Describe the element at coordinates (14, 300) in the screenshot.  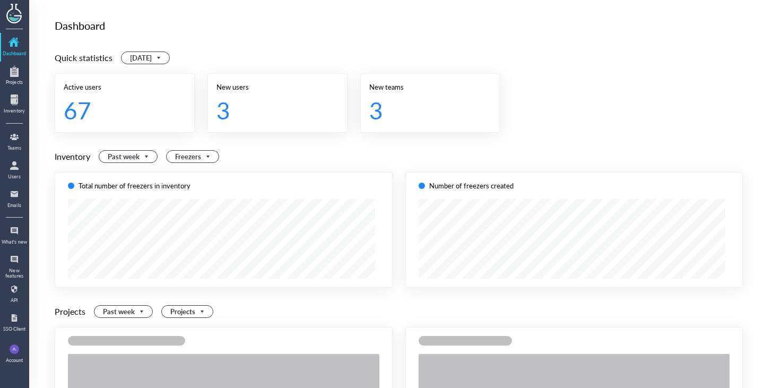
I see `div: API` at that location.